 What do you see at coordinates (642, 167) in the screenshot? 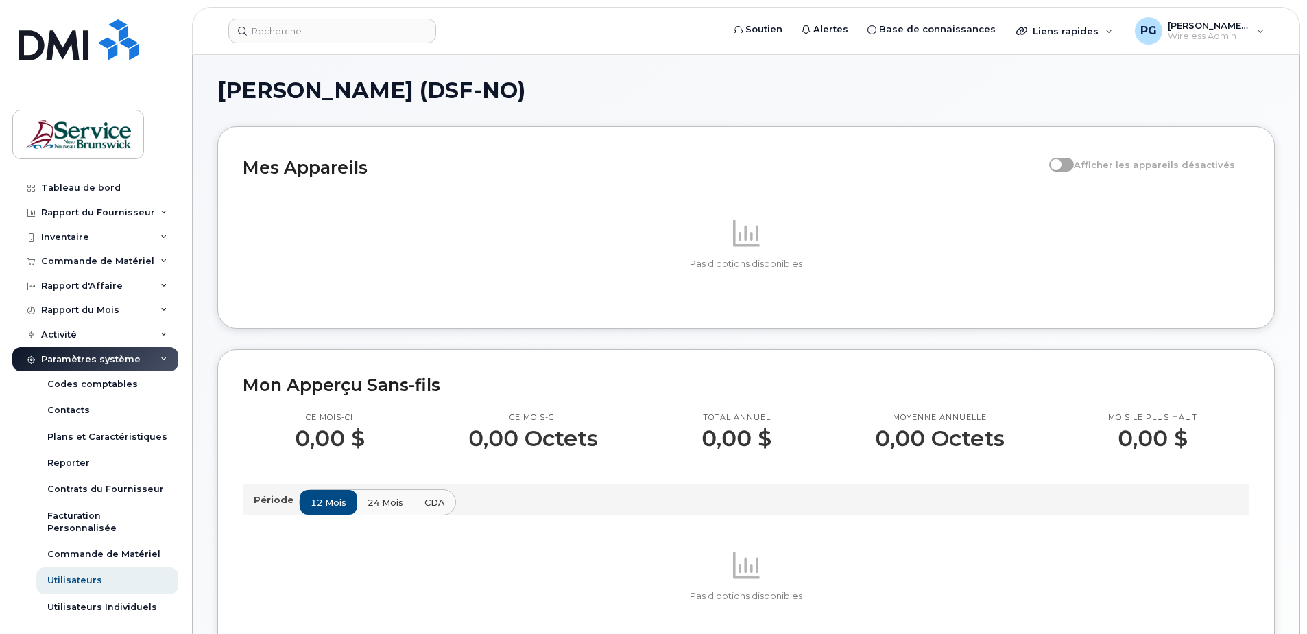
I see `h2: Mes Appareils` at bounding box center [642, 167].